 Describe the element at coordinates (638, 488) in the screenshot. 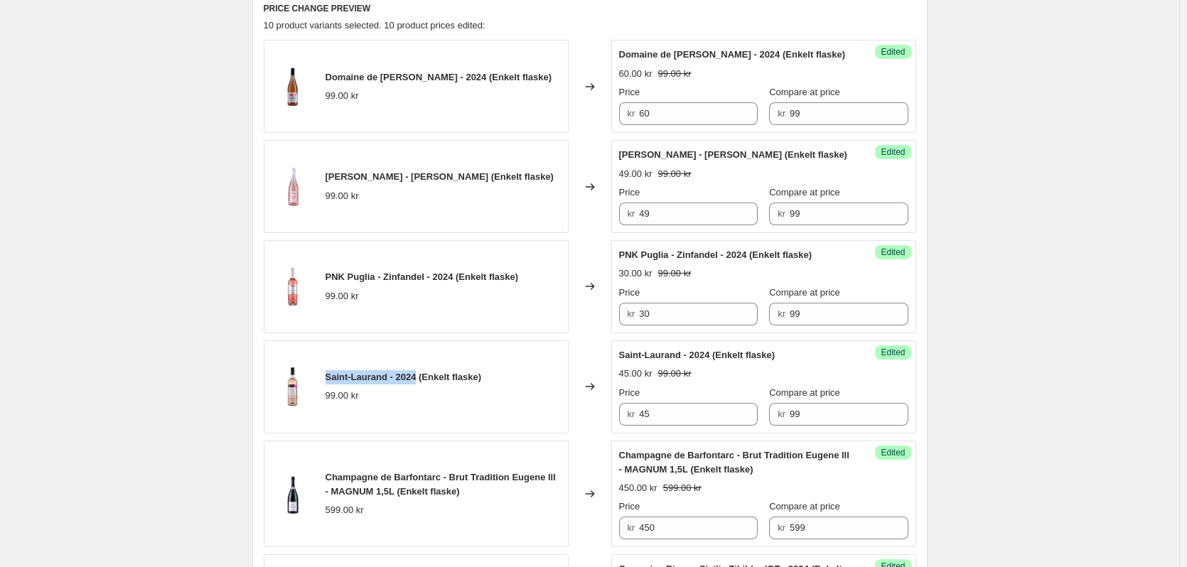

I see `div: 450.00 kr` at that location.